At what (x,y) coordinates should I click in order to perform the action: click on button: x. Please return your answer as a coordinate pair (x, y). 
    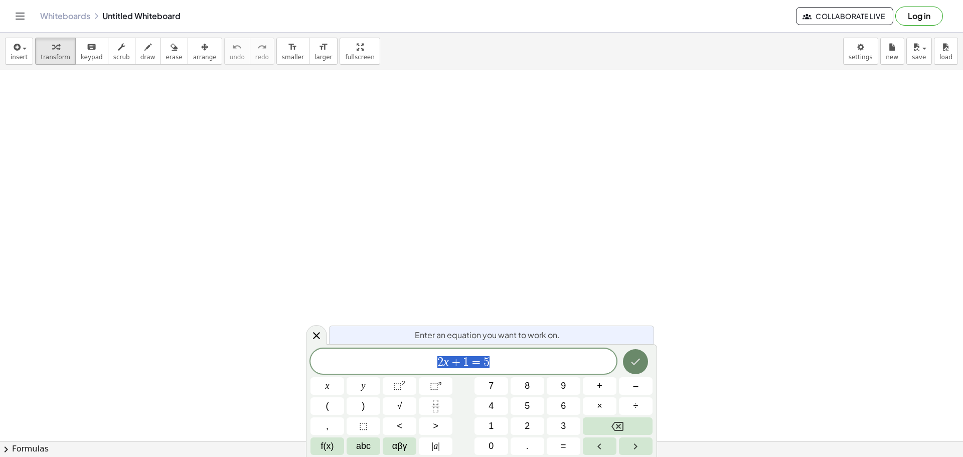
    Looking at the image, I should click on (327, 386).